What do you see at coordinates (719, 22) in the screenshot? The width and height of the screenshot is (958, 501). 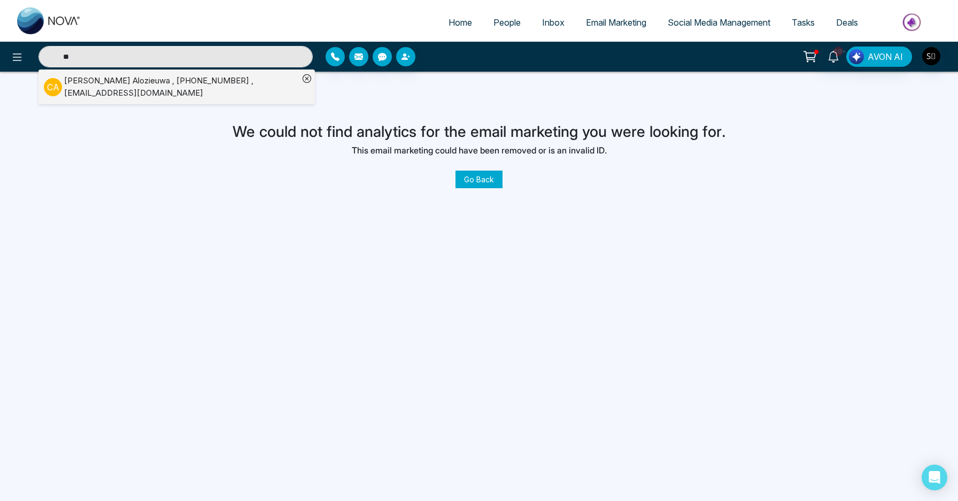 I see `a: Social Media Management` at bounding box center [719, 22].